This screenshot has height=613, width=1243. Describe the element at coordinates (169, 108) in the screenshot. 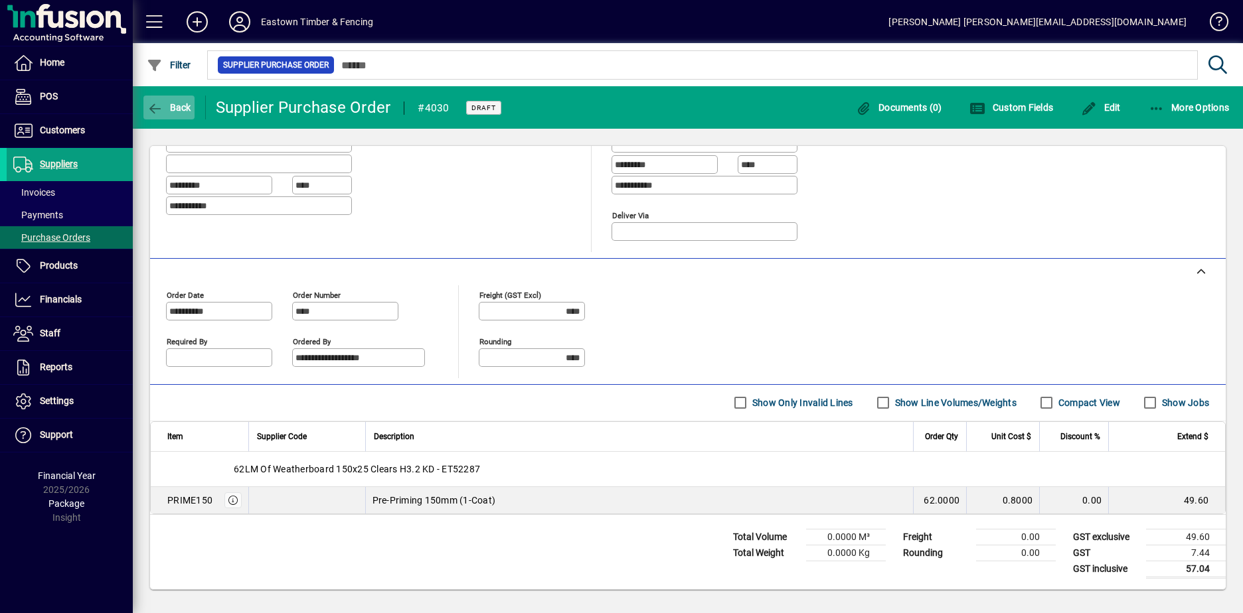

I see `button: Back` at that location.